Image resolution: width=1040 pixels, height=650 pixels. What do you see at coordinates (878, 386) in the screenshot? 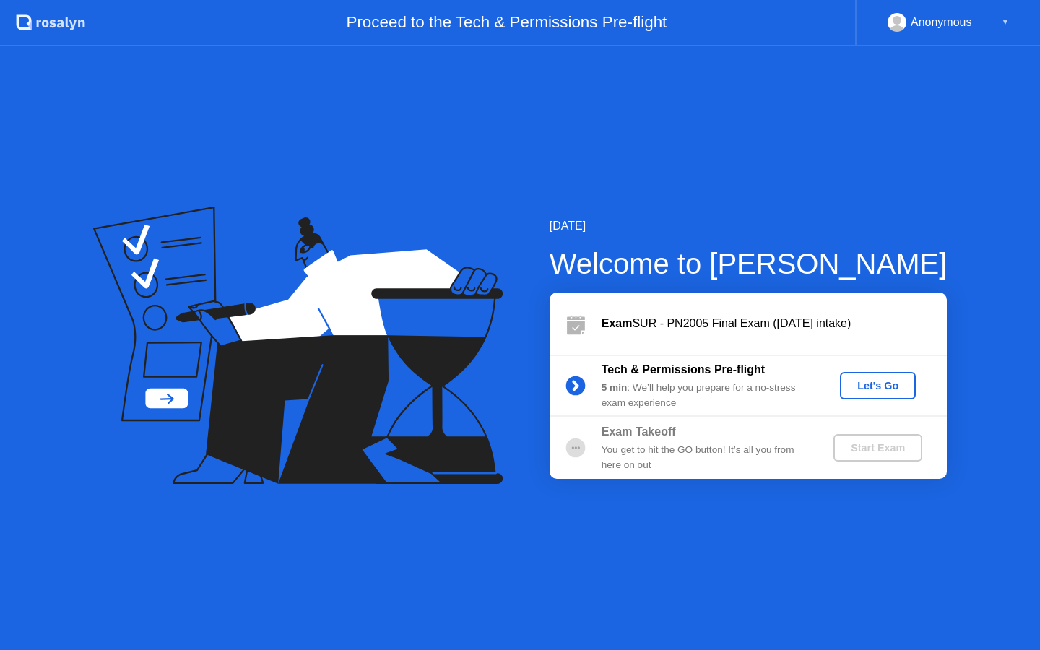
I see `div: Let's Go` at bounding box center [878, 386].